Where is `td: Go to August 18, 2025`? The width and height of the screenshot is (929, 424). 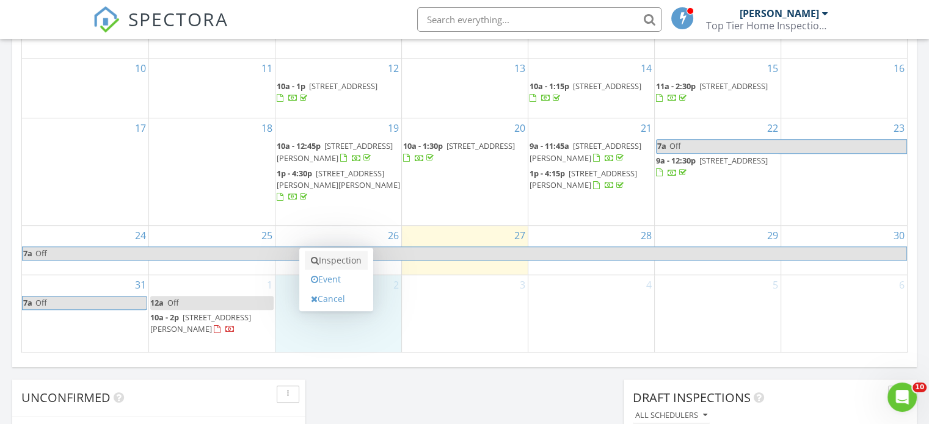 td: Go to August 18, 2025 is located at coordinates (211, 172).